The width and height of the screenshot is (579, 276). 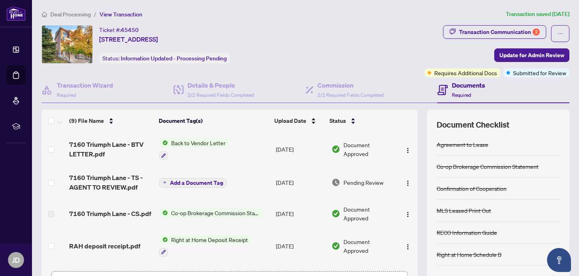 What do you see at coordinates (129, 30) in the screenshot?
I see `span: 45450` at bounding box center [129, 30].